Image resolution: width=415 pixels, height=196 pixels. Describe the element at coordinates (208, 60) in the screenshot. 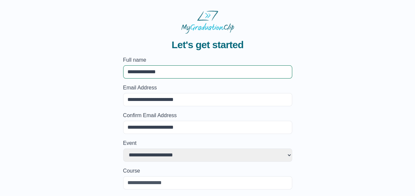

I see `label: Full name` at that location.